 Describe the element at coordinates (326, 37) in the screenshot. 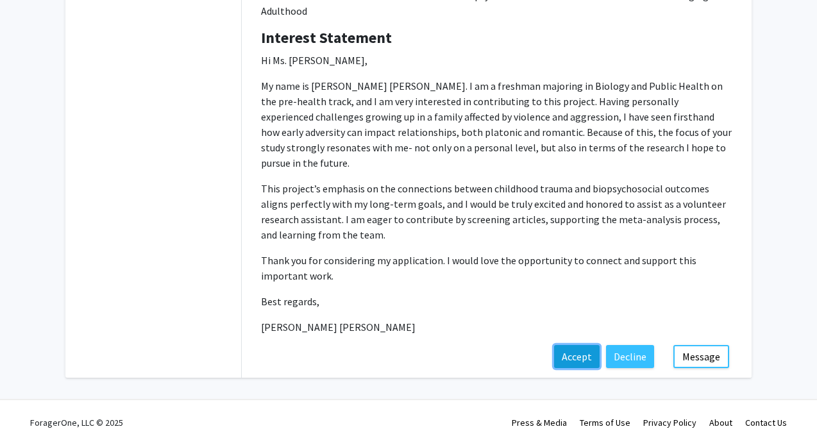

I see `b: Interest Statement` at that location.